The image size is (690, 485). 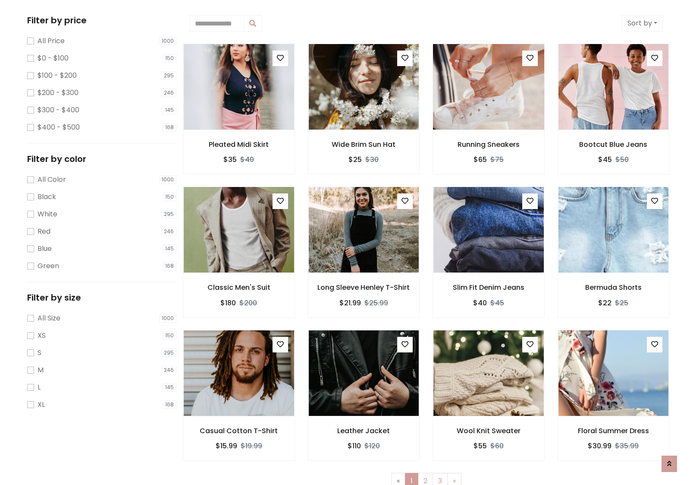 I want to click on h6: Long Sleeve Henley T-Shirt, so click(x=364, y=287).